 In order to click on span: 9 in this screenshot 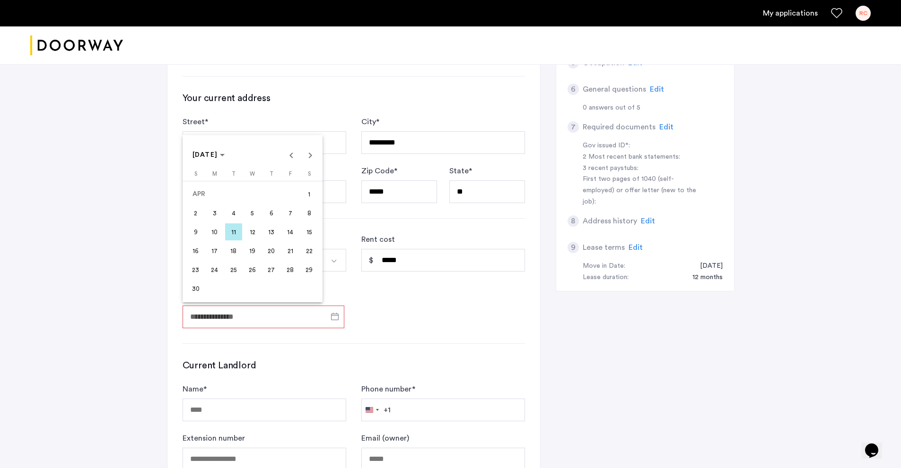, I will do `click(196, 232)`.